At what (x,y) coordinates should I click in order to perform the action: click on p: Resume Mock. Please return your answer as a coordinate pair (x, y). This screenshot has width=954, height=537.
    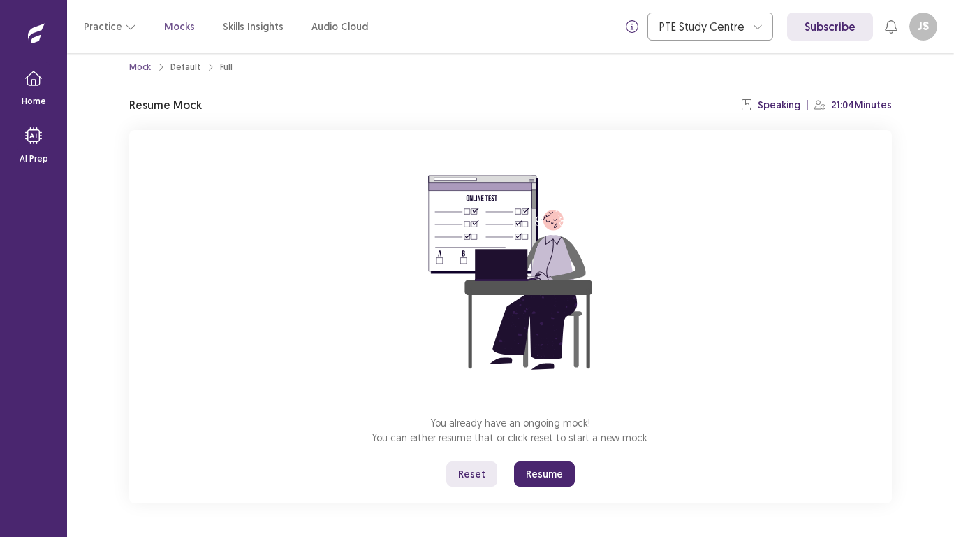
    Looking at the image, I should click on (166, 105).